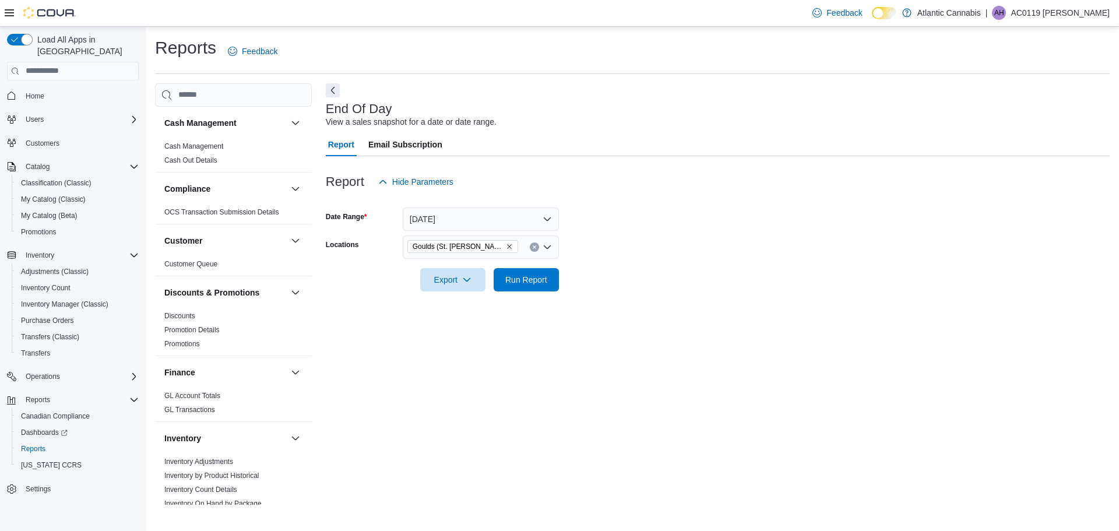 This screenshot has height=531, width=1119. Describe the element at coordinates (36, 353) in the screenshot. I see `a: Transfers` at that location.